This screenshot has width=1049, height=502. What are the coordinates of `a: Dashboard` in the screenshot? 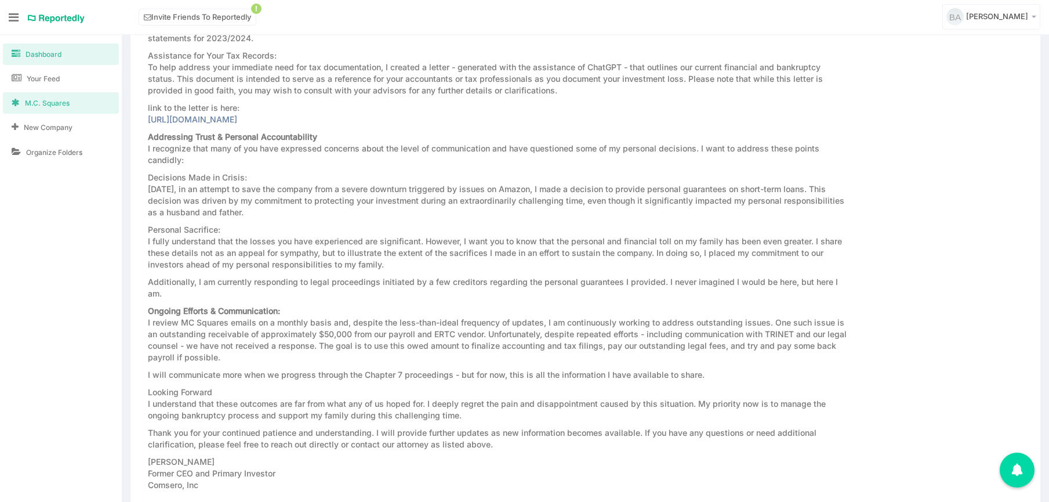 It's located at (61, 54).